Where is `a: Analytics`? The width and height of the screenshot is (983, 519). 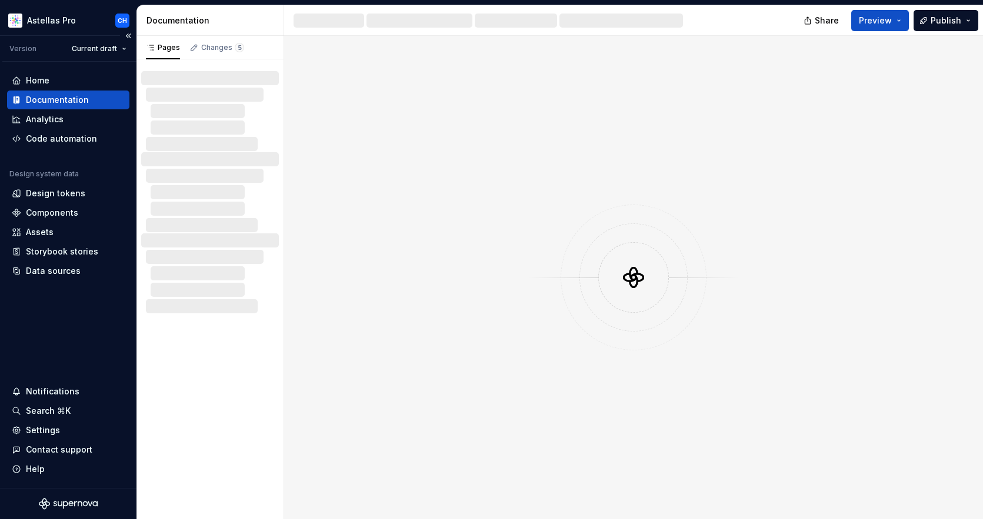 a: Analytics is located at coordinates (68, 119).